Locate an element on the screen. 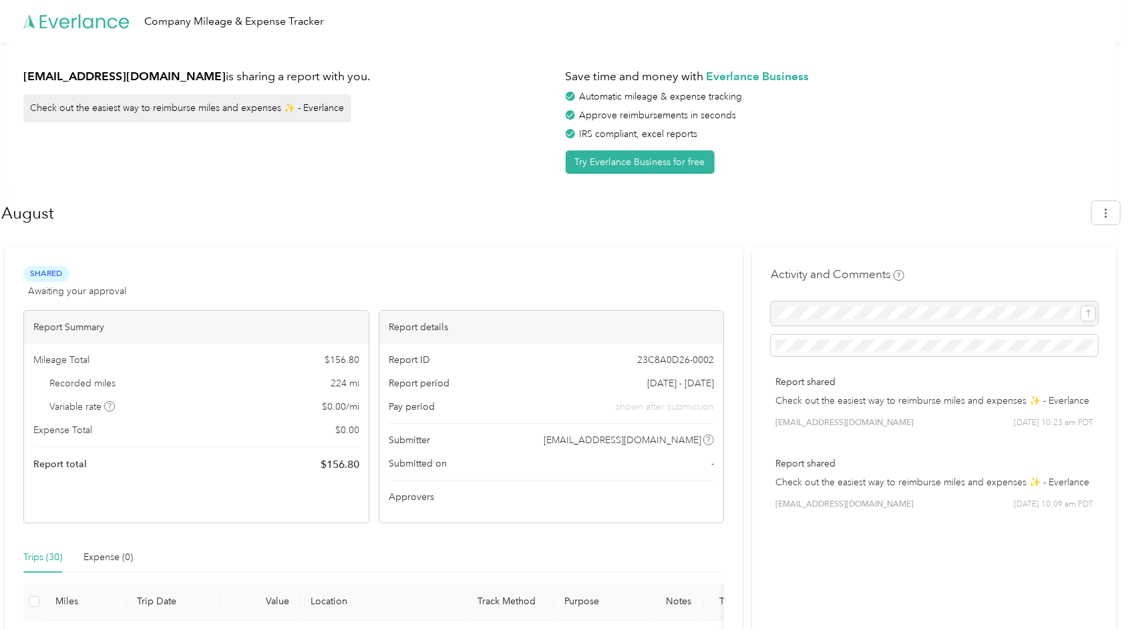  span: IRS compliant, excel reports is located at coordinates (639, 134).